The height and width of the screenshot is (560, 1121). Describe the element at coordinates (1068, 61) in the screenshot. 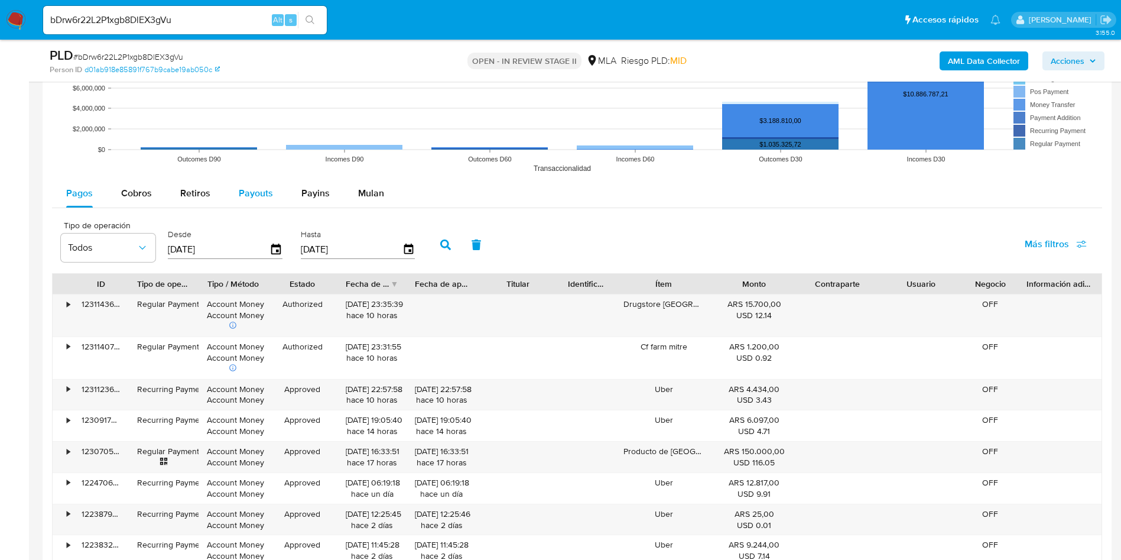

I see `span: Acciones` at that location.